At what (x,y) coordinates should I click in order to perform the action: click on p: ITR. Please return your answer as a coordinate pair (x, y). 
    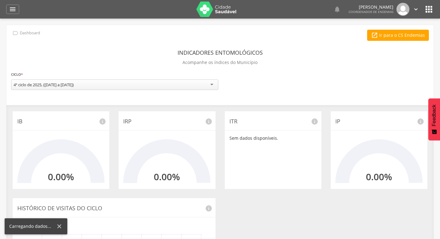
    Looking at the image, I should click on (273, 121).